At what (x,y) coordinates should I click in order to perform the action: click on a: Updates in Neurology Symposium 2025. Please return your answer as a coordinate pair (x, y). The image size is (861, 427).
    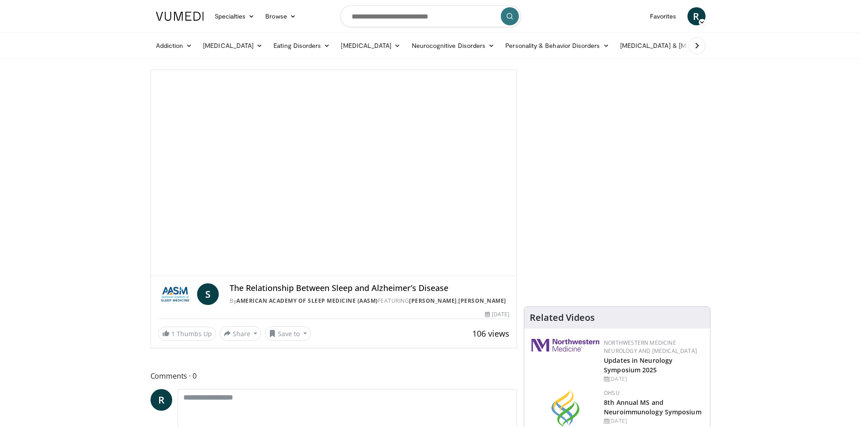
    Looking at the image, I should click on (638, 365).